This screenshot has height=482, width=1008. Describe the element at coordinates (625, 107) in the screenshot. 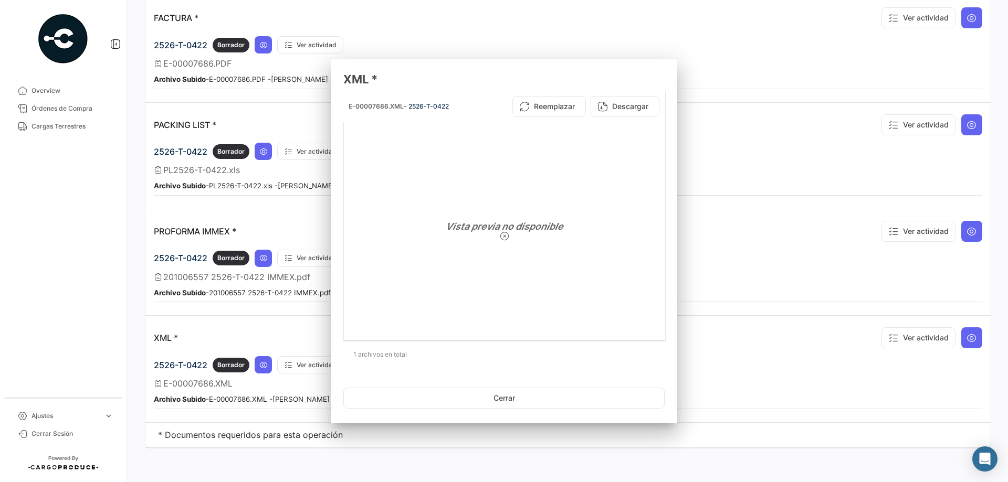

I see `button: Descargar` at that location.